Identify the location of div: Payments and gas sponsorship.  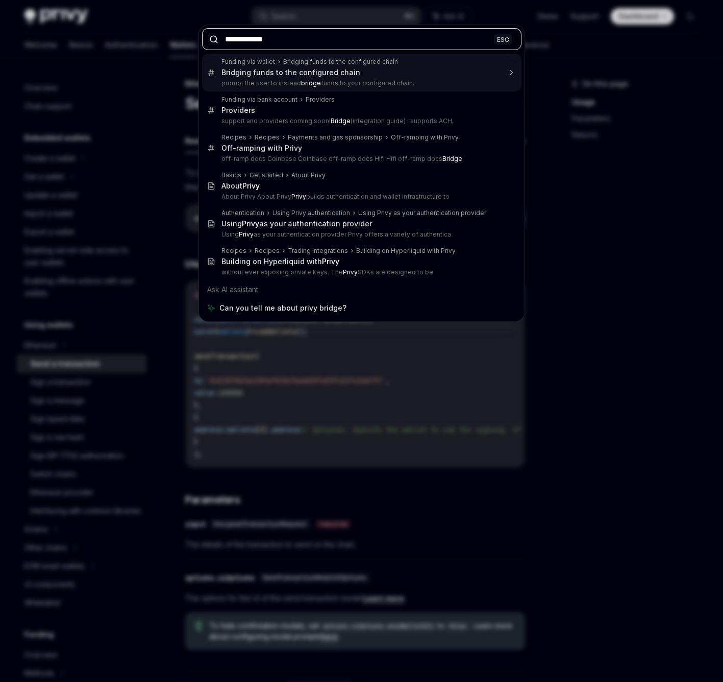
(335, 137).